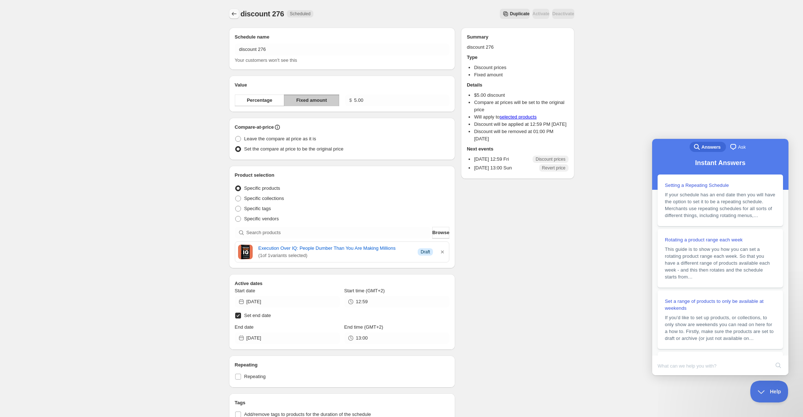  I want to click on a: selected products, so click(518, 117).